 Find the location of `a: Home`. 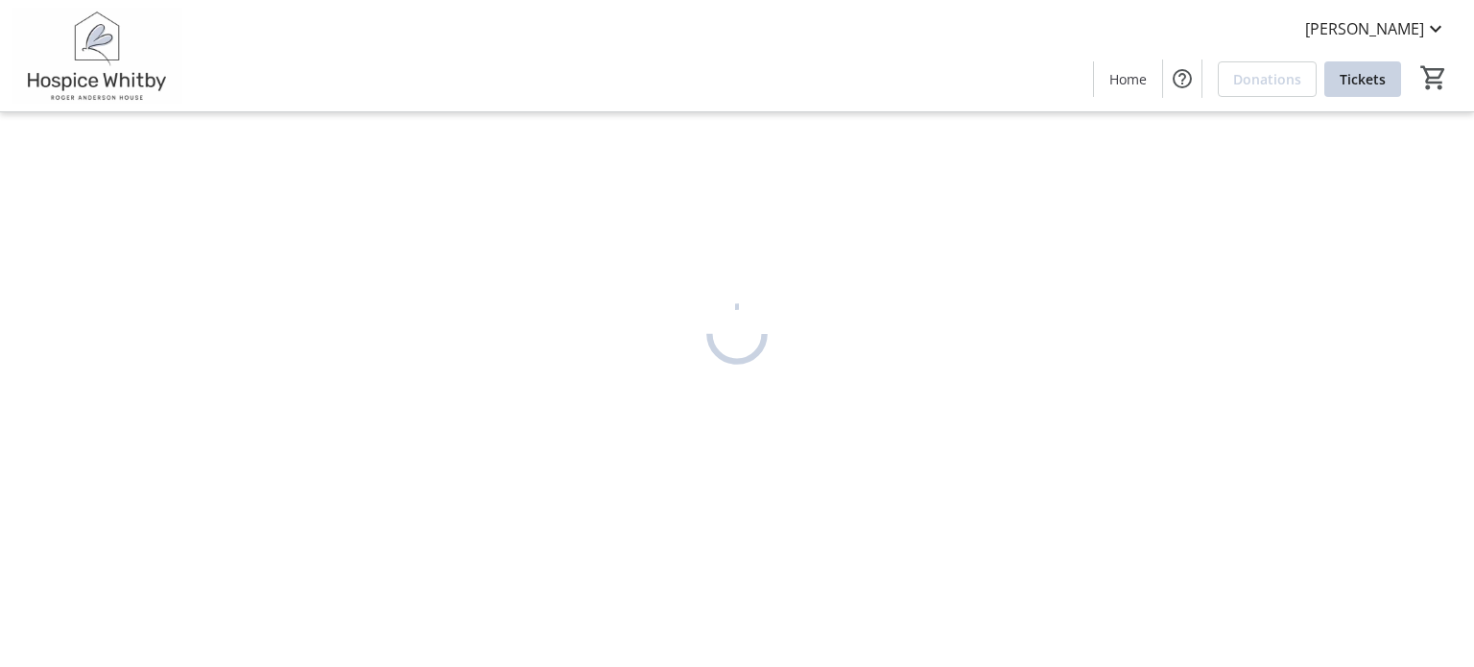

a: Home is located at coordinates (1127, 79).